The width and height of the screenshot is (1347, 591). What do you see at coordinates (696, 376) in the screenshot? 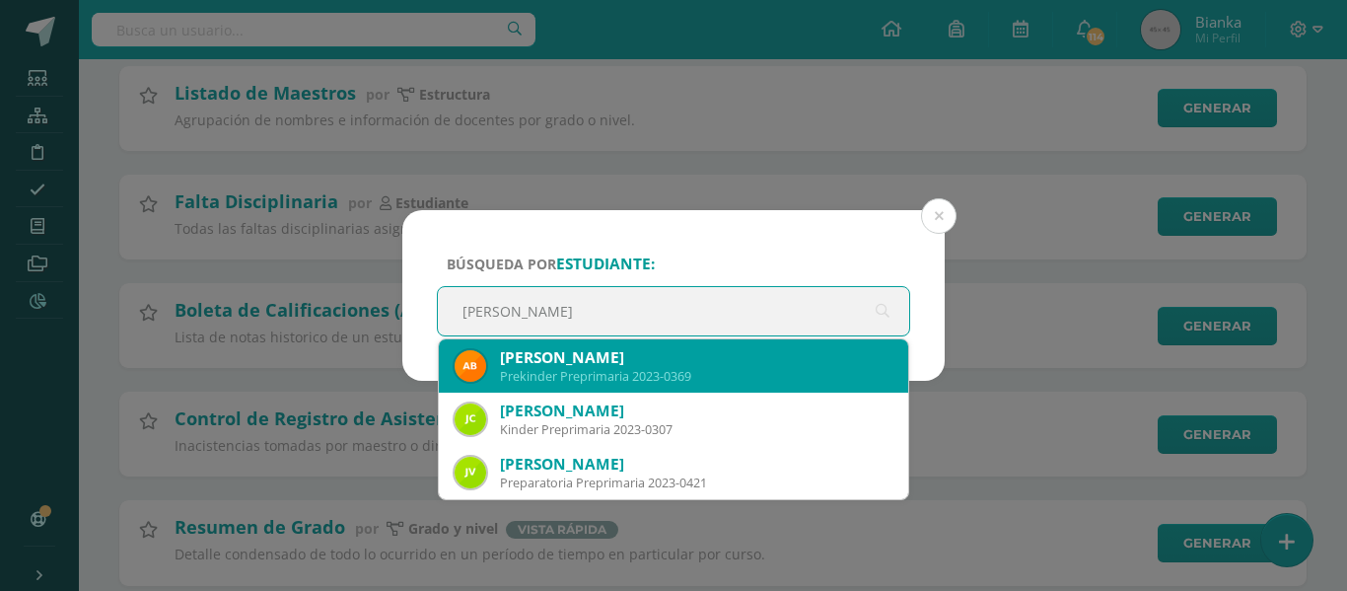
I see `div: Prekinder Preprimaria 2023-0369` at bounding box center [696, 376].